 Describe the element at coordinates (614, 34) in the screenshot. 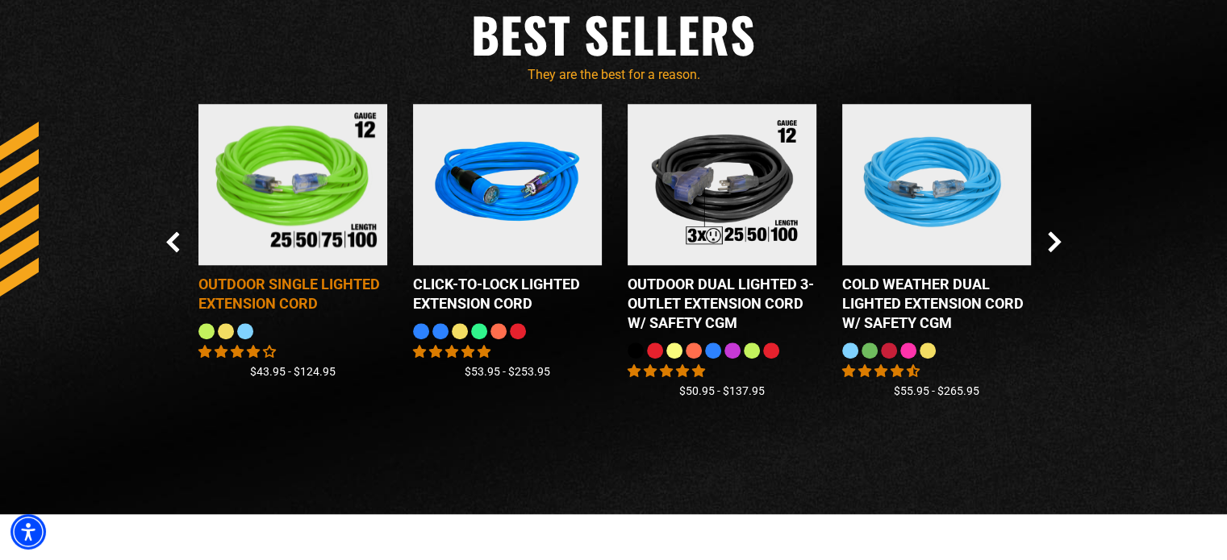

I see `h2: Best Sellers` at that location.